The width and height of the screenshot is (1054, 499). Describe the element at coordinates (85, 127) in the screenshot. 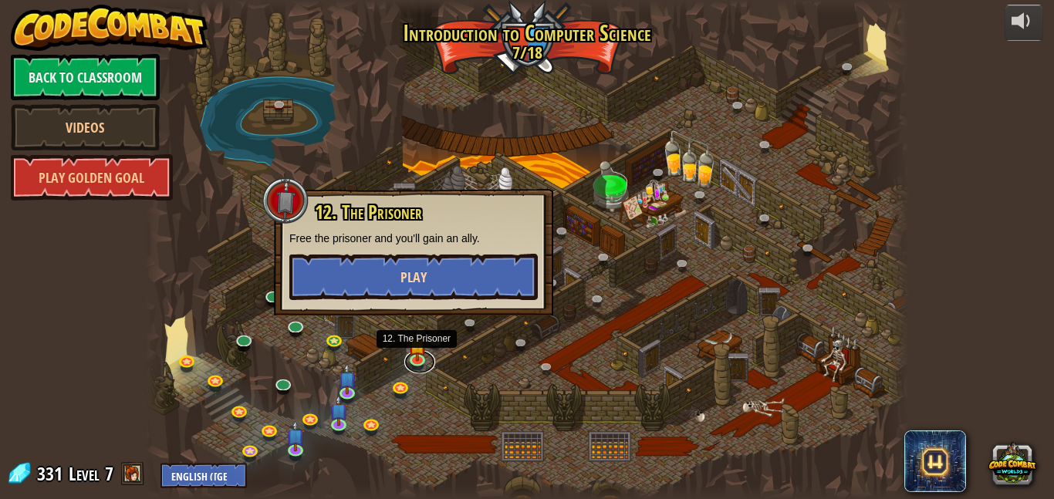

I see `a: Videos` at that location.